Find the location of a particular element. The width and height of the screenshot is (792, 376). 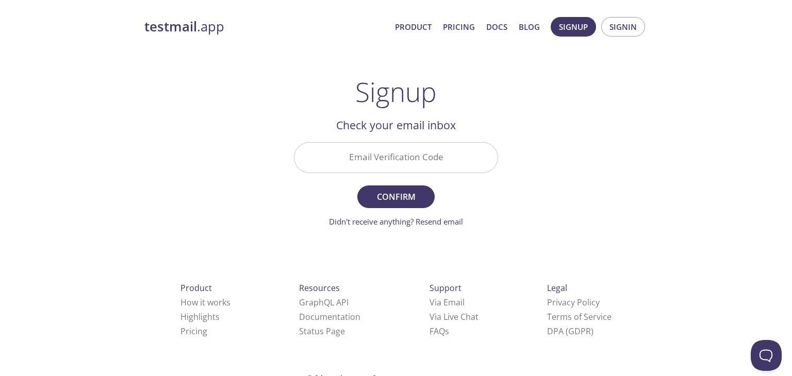

h1: Signup is located at coordinates (396, 92).